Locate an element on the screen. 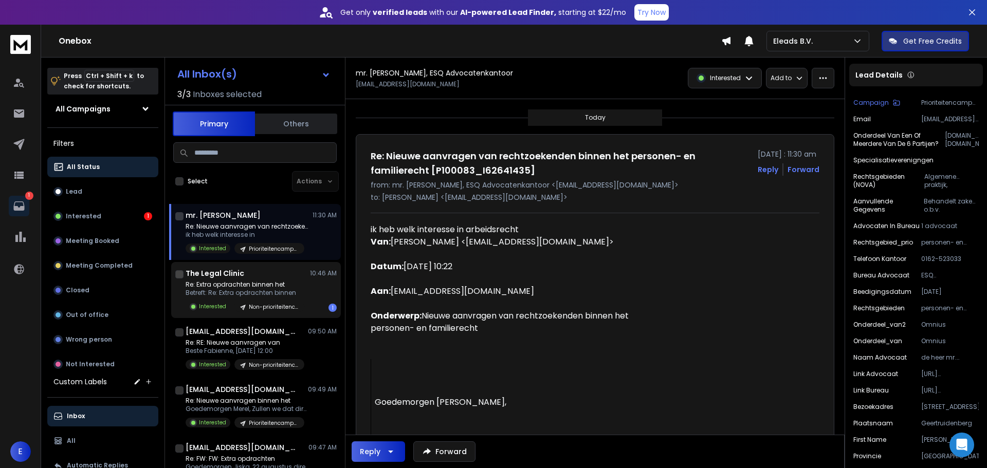 The width and height of the screenshot is (987, 468). p: Geertruidenberg is located at coordinates (950, 424).